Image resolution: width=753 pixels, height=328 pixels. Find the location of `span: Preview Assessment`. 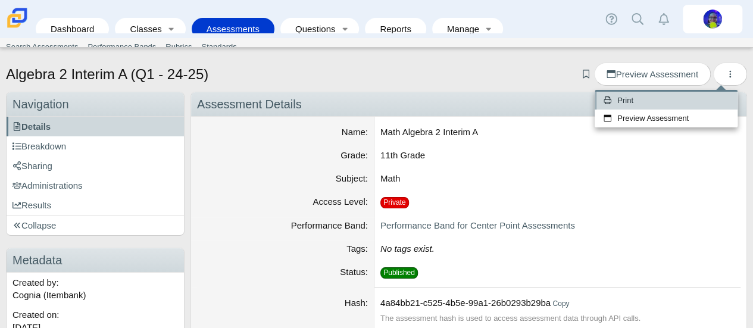

span: Preview Assessment is located at coordinates (652, 74).